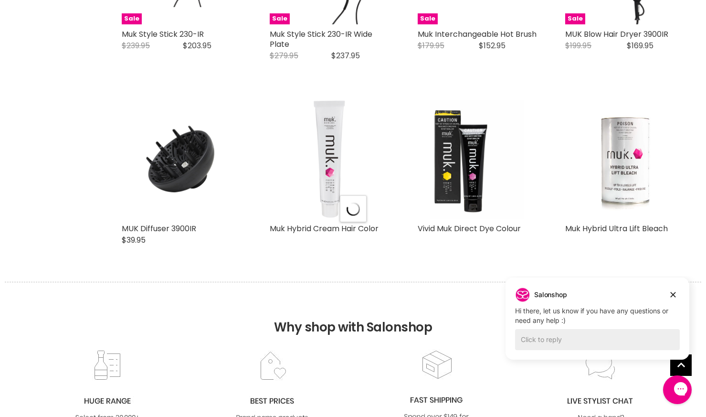  I want to click on span: $279.95, so click(284, 55).